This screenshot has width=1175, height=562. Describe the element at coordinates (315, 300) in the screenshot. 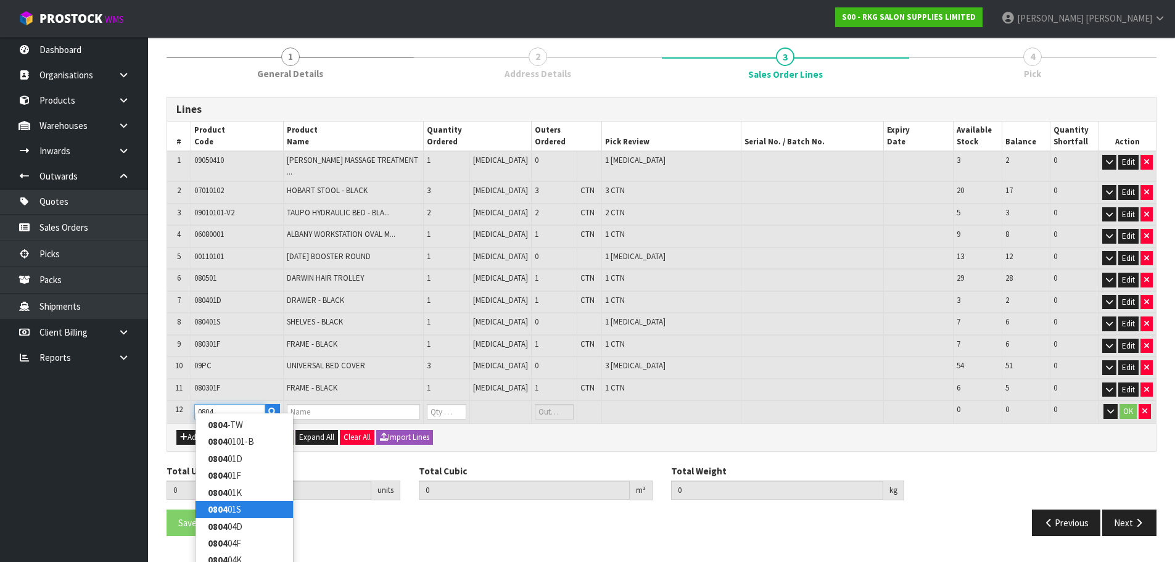

I see `span: DRAWER - BLACK` at that location.